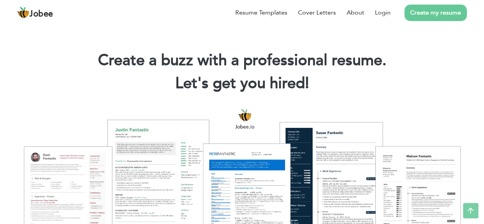 This screenshot has width=484, height=224. Describe the element at coordinates (242, 83) in the screenshot. I see `h2: Let's` at that location.